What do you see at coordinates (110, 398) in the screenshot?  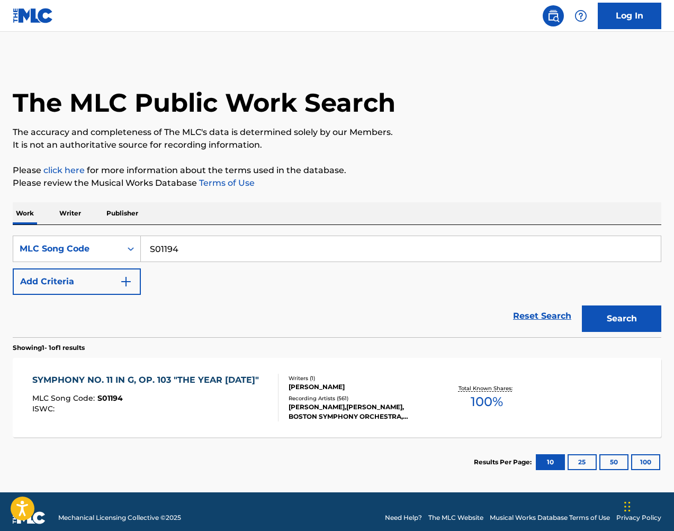 I see `span: S01194` at bounding box center [110, 398].